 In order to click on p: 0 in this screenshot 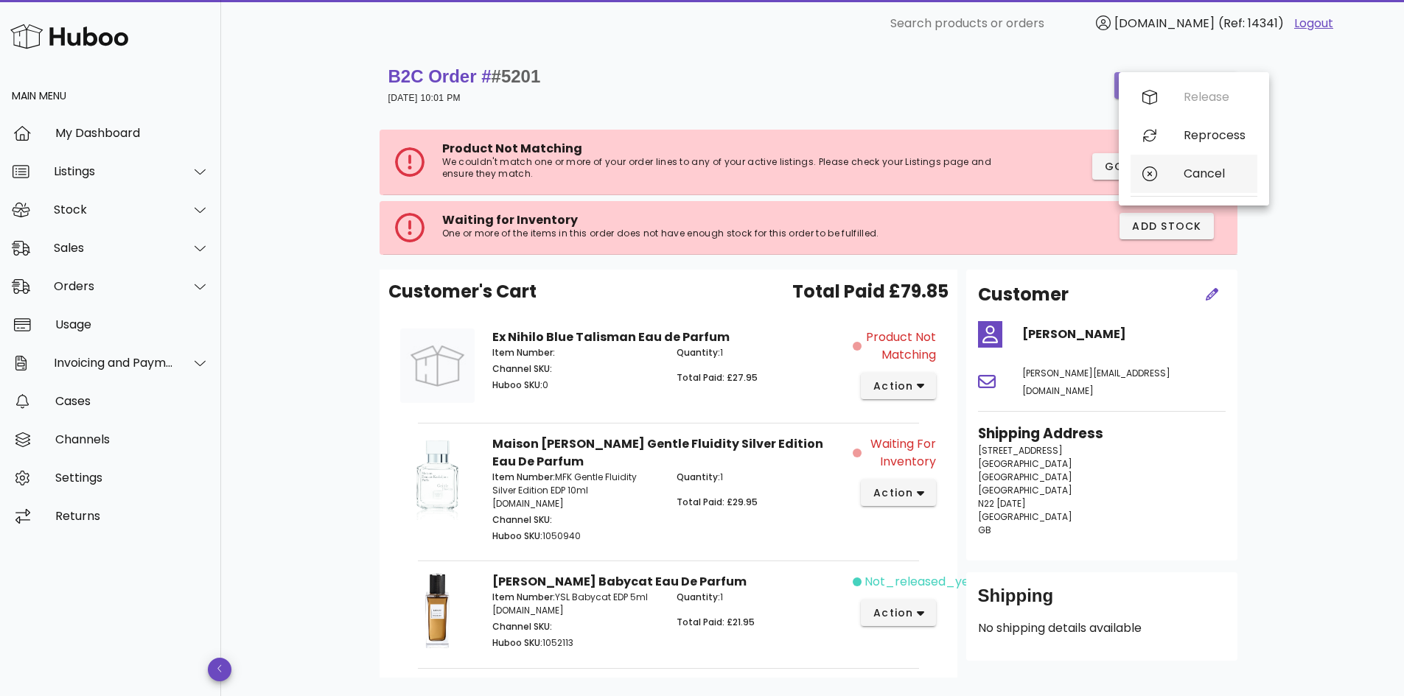, I will do `click(575, 385)`.